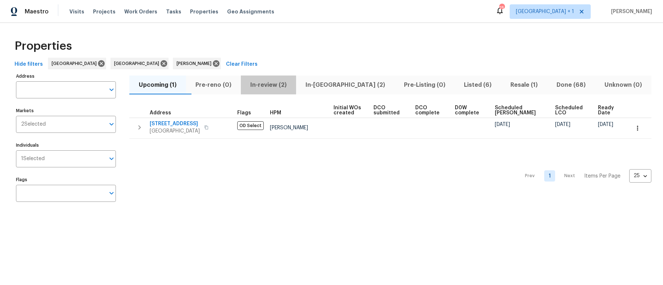 This screenshot has height=285, width=663. I want to click on span: D0W complete, so click(469, 111).